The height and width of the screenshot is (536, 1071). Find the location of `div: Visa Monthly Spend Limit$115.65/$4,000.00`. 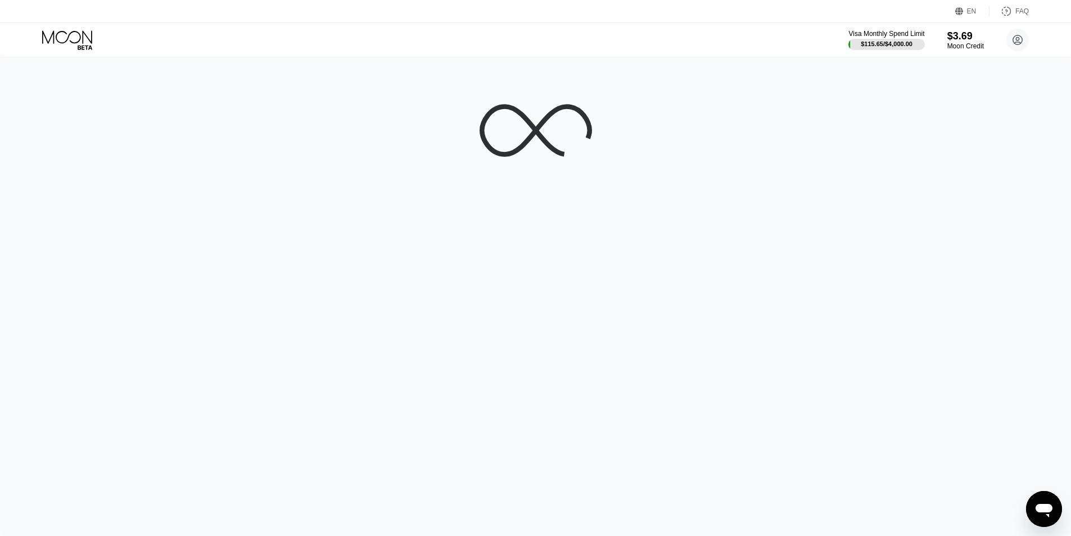

div: Visa Monthly Spend Limit$115.65/$4,000.00 is located at coordinates (886, 40).